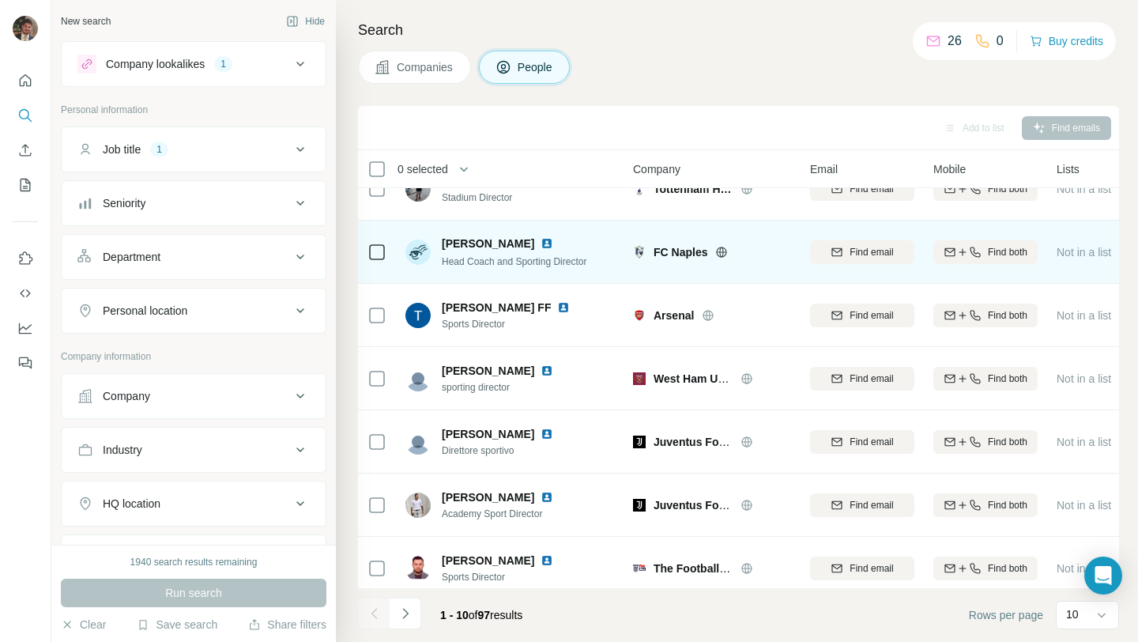 The width and height of the screenshot is (1138, 642). What do you see at coordinates (681, 252) in the screenshot?
I see `span: FC Naples` at bounding box center [681, 252].